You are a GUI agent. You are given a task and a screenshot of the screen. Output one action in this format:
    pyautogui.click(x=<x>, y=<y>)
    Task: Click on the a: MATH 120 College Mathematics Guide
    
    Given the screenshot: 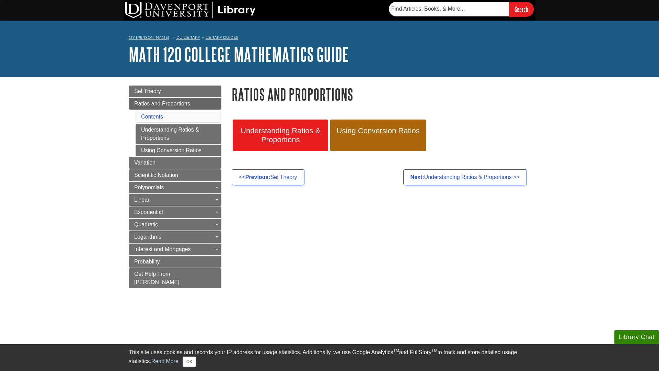 What is the action you would take?
    pyautogui.click(x=239, y=54)
    